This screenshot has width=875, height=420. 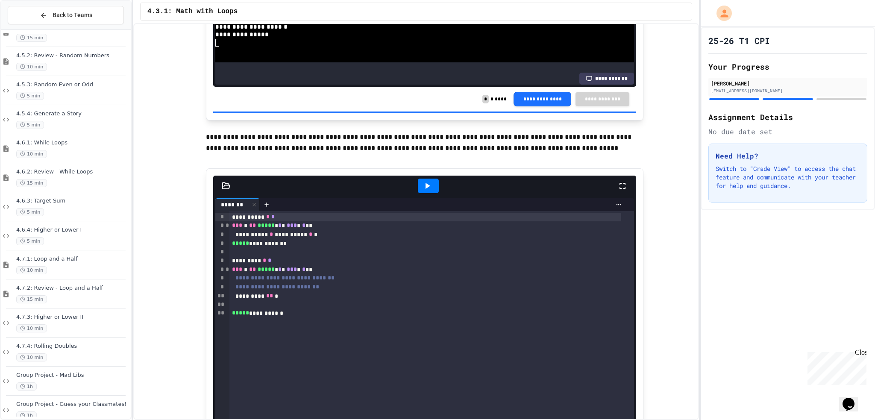 What do you see at coordinates (31, 29) in the screenshot?
I see `div: Chat with us now!Close` at bounding box center [31, 29].